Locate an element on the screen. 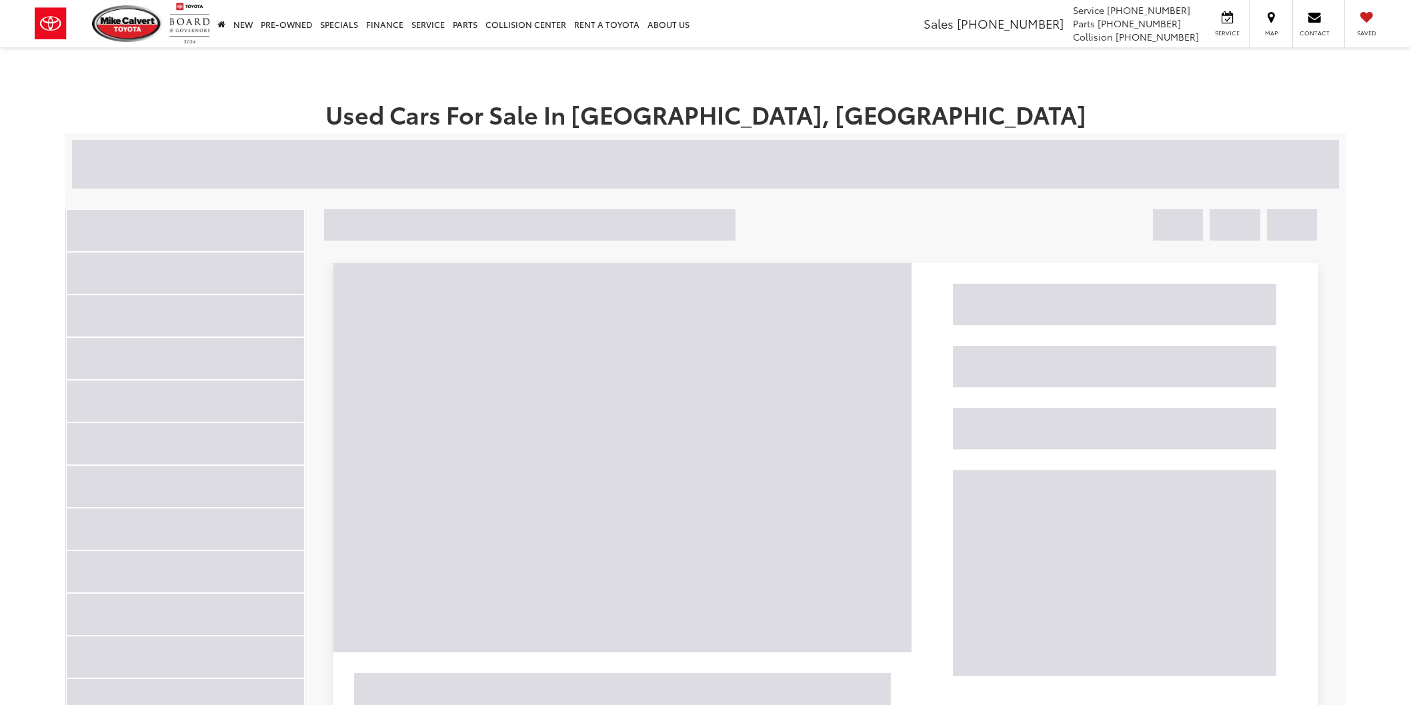 This screenshot has height=705, width=1411. span: Parts is located at coordinates (1083, 23).